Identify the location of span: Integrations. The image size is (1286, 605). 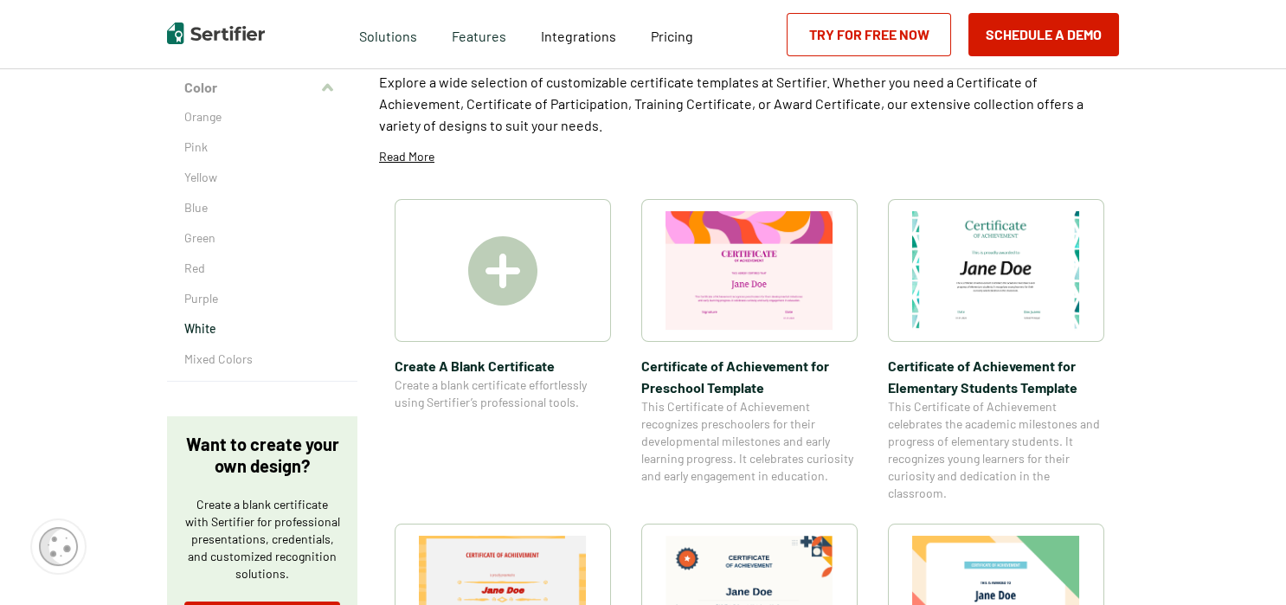
(578, 35).